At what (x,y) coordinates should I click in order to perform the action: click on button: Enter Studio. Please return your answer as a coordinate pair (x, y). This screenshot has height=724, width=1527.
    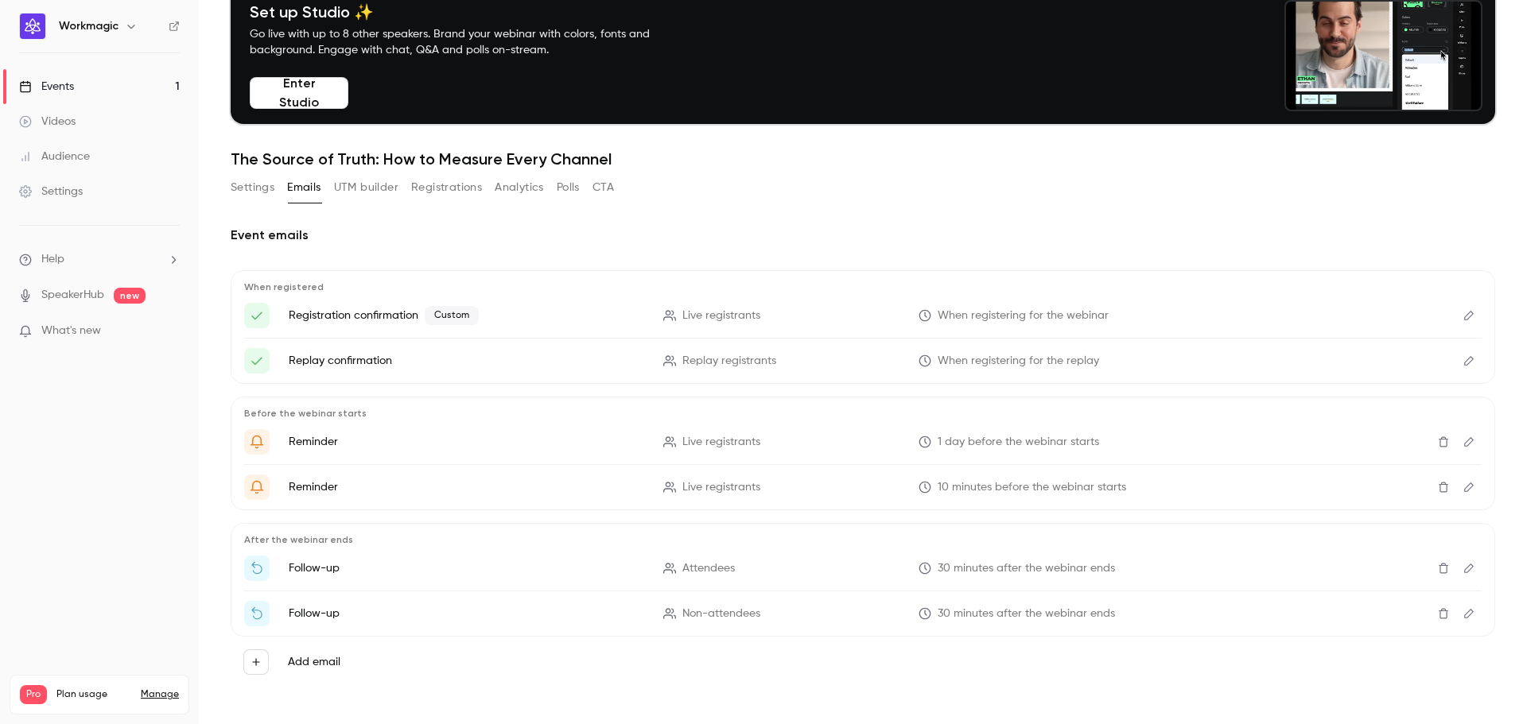
    Looking at the image, I should click on (299, 93).